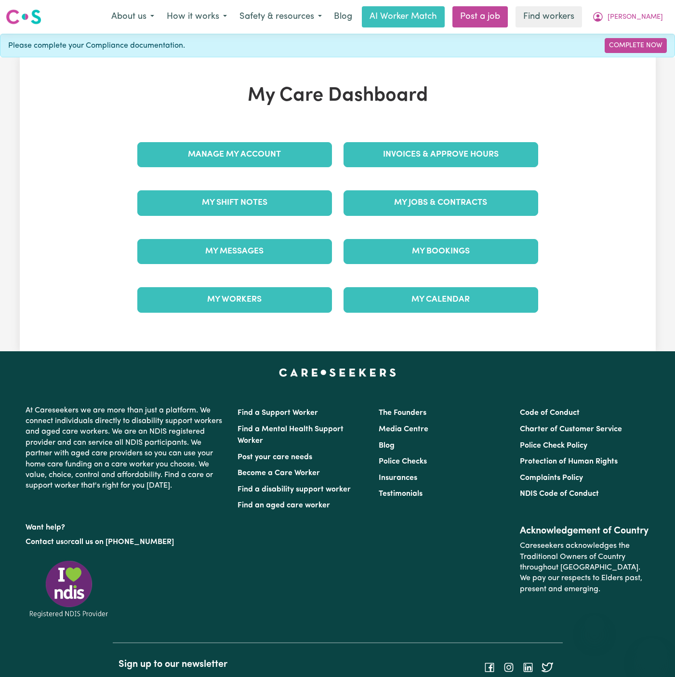  What do you see at coordinates (235, 203) in the screenshot?
I see `a: My Shift Notes` at bounding box center [235, 203].